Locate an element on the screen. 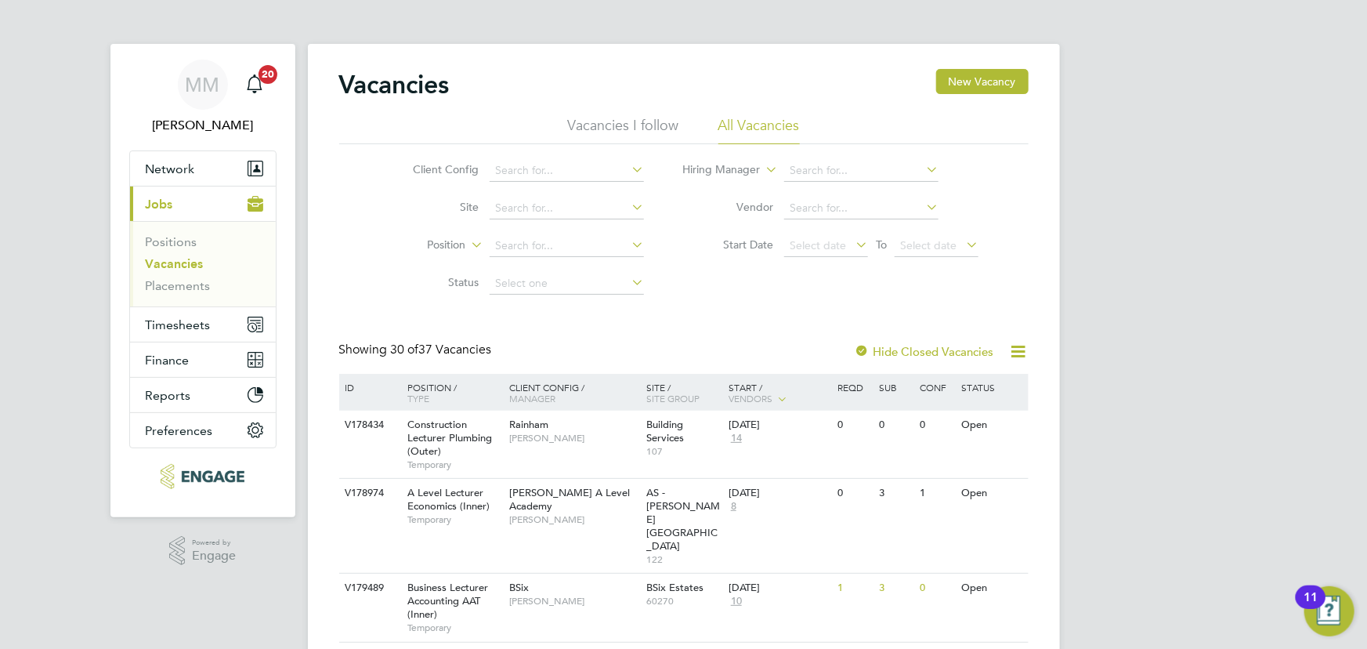 This screenshot has height=649, width=1367. li: Vacancies I follow is located at coordinates (624, 130).